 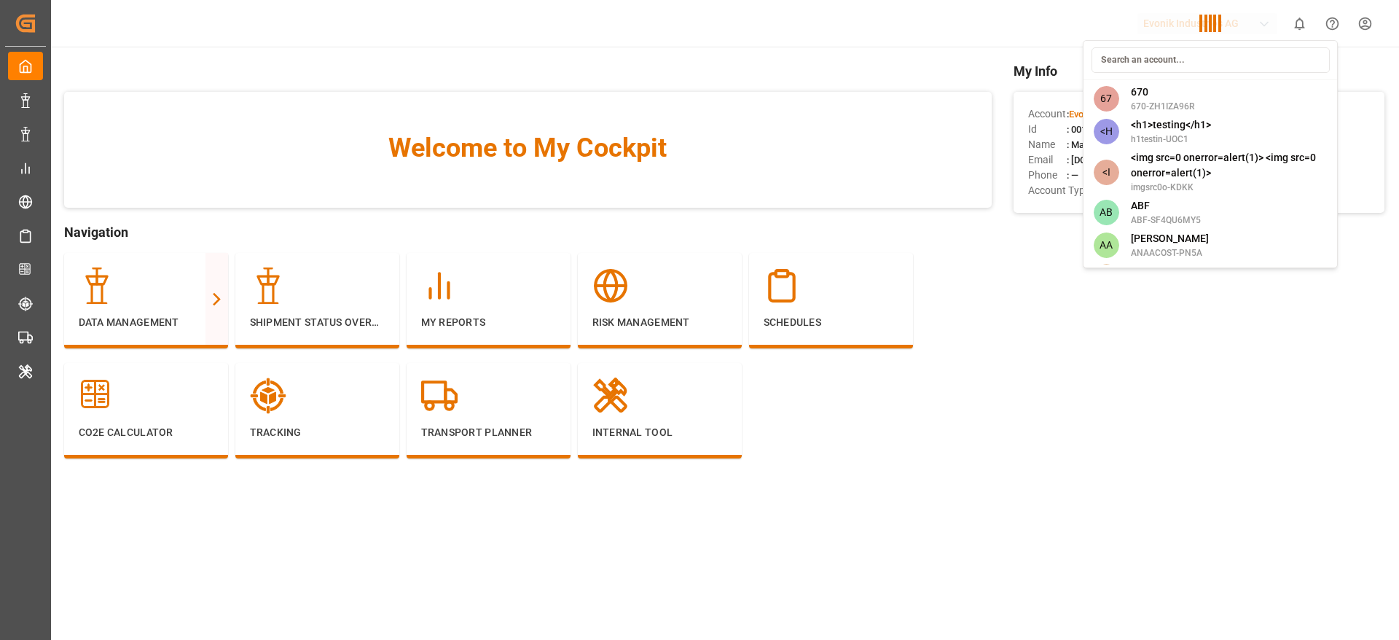 I want to click on input: Search an account..., so click(x=1210, y=60).